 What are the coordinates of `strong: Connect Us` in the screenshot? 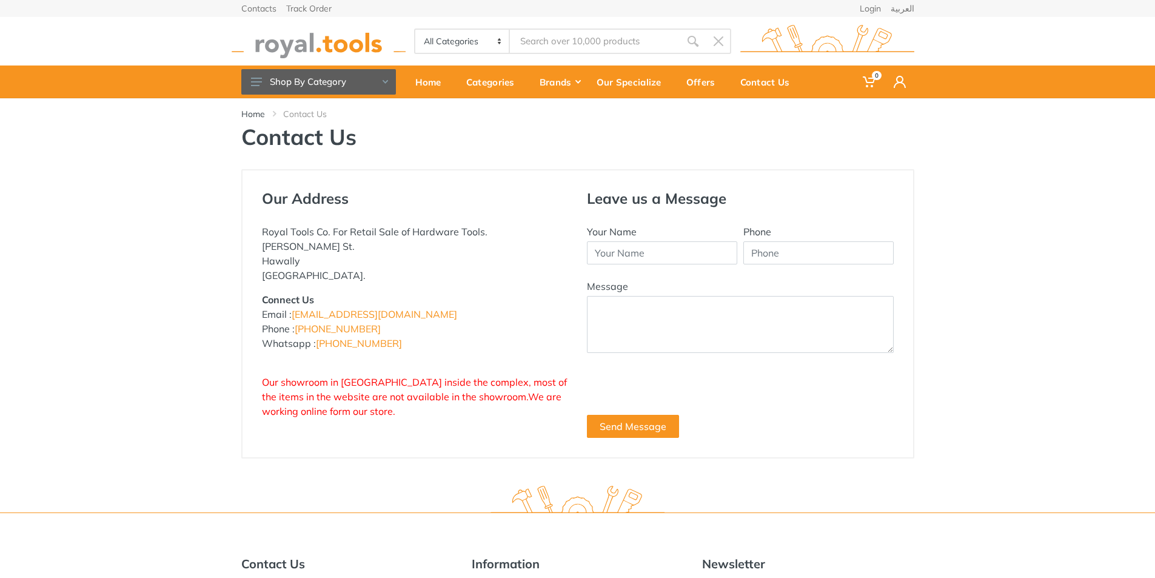 It's located at (288, 300).